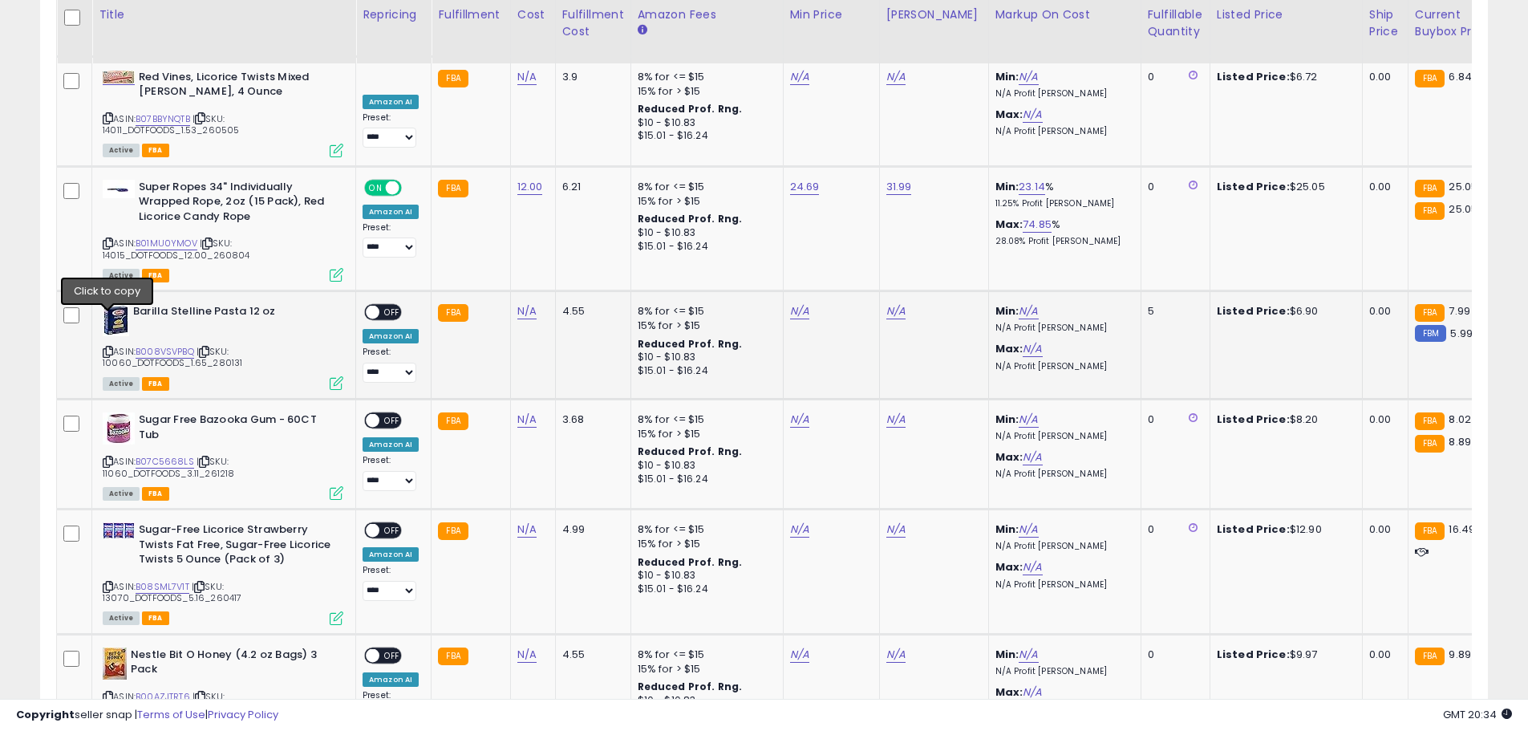 The image size is (1528, 731). I want to click on div: Fulfillment, so click(470, 14).